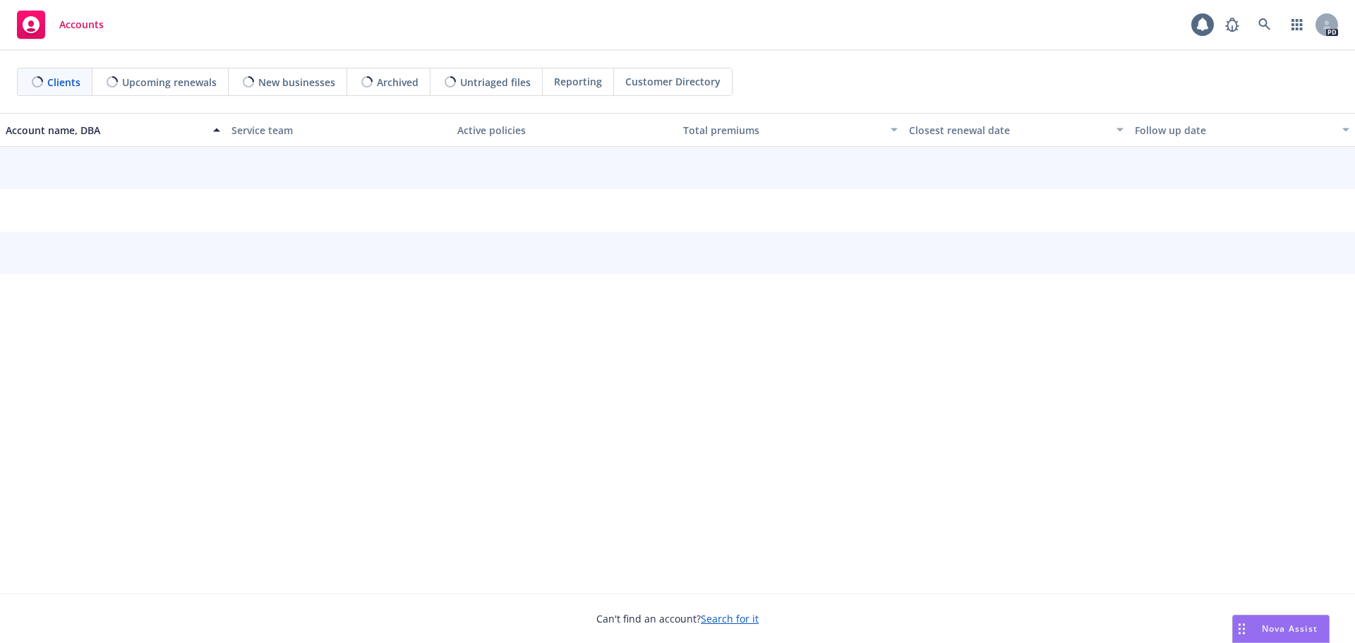 This screenshot has width=1355, height=643. What do you see at coordinates (1232, 25) in the screenshot?
I see `a: Report a Bug` at bounding box center [1232, 25].